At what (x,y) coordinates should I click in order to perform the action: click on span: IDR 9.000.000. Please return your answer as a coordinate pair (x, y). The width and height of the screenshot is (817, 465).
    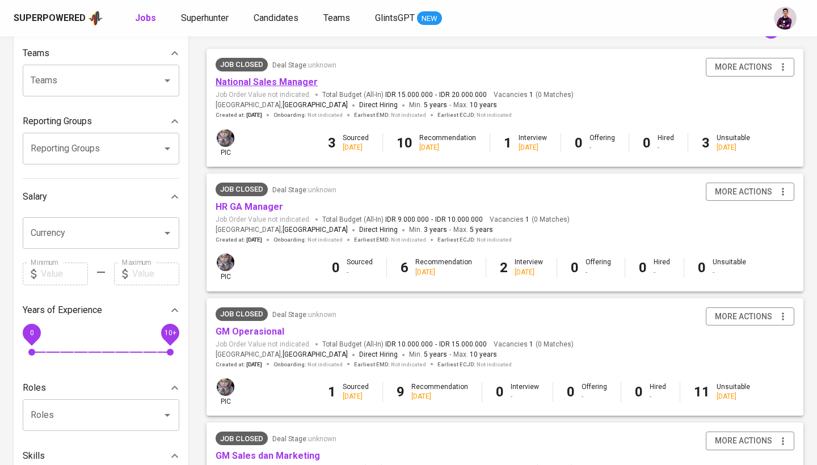
    Looking at the image, I should click on (407, 219).